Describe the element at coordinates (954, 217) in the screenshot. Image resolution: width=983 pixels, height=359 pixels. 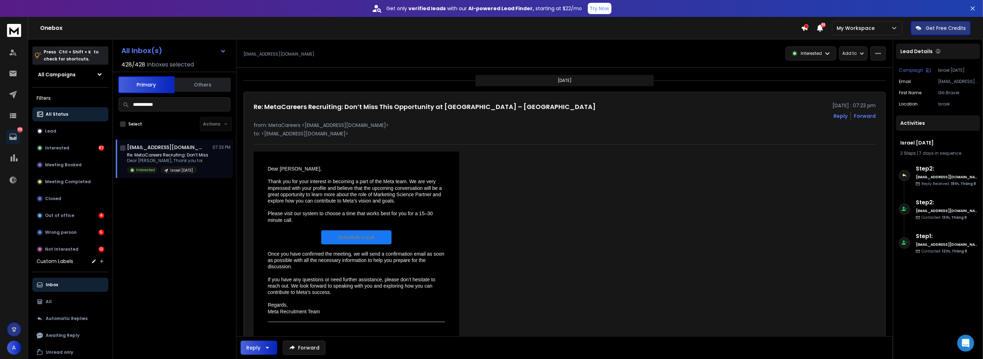
I see `span: 13th, Tháng 8` at that location.